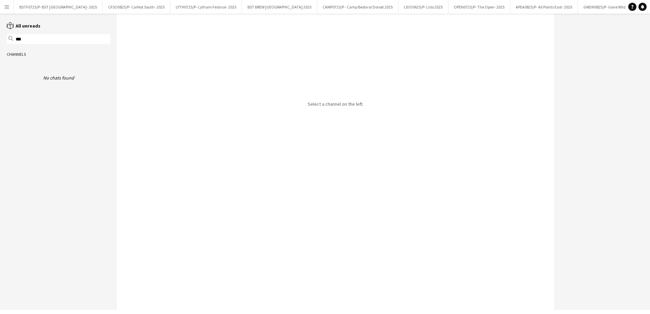 This screenshot has width=650, height=314. I want to click on button: OPEN0725/P- The Open- 2025, so click(479, 7).